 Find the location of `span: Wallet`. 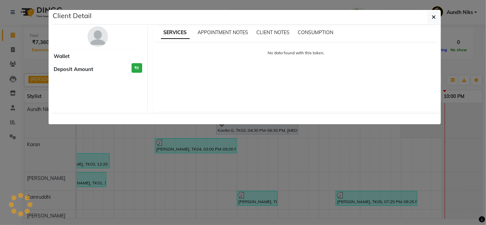

span: Wallet is located at coordinates (62, 56).